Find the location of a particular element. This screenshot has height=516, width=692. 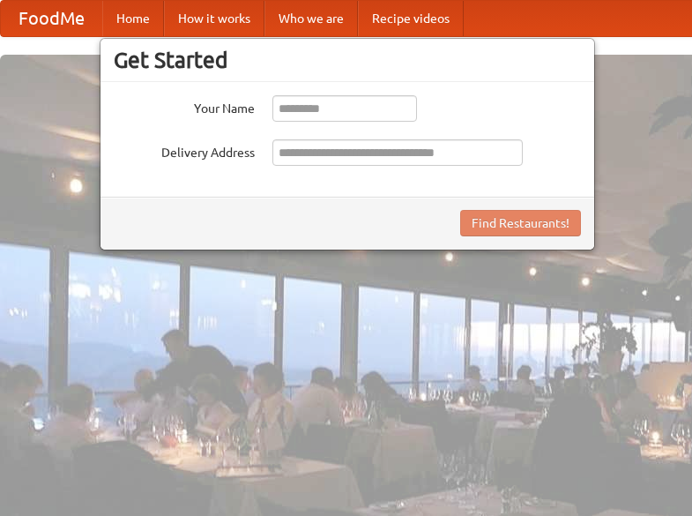

a: Recipe videos is located at coordinates (411, 19).